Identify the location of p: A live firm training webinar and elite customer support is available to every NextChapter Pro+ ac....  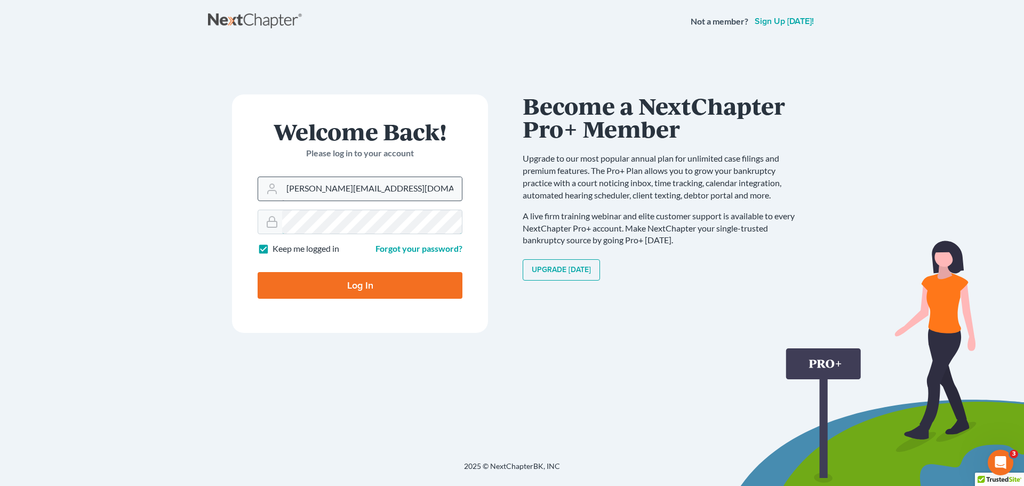
(664, 228).